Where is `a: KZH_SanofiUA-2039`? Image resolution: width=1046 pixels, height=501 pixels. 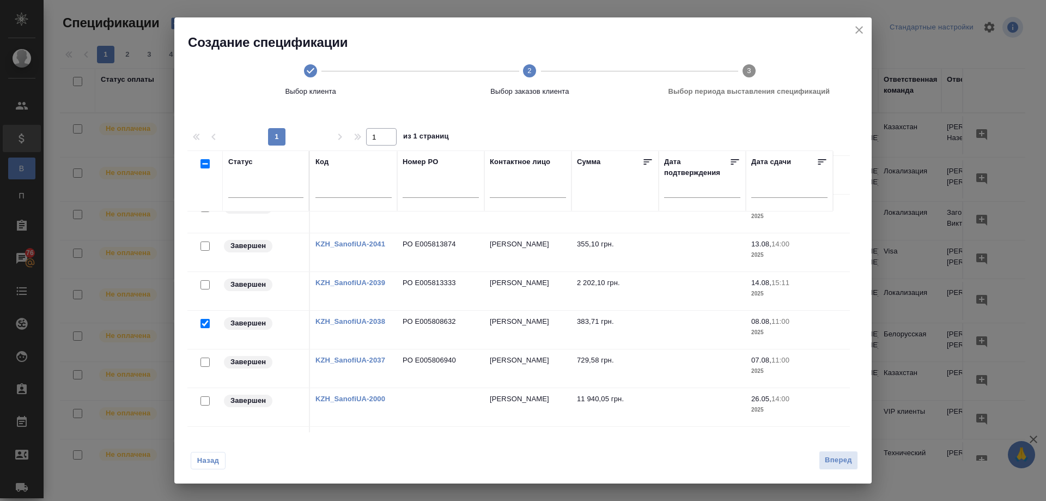 a: KZH_SanofiUA-2039 is located at coordinates (350, 282).